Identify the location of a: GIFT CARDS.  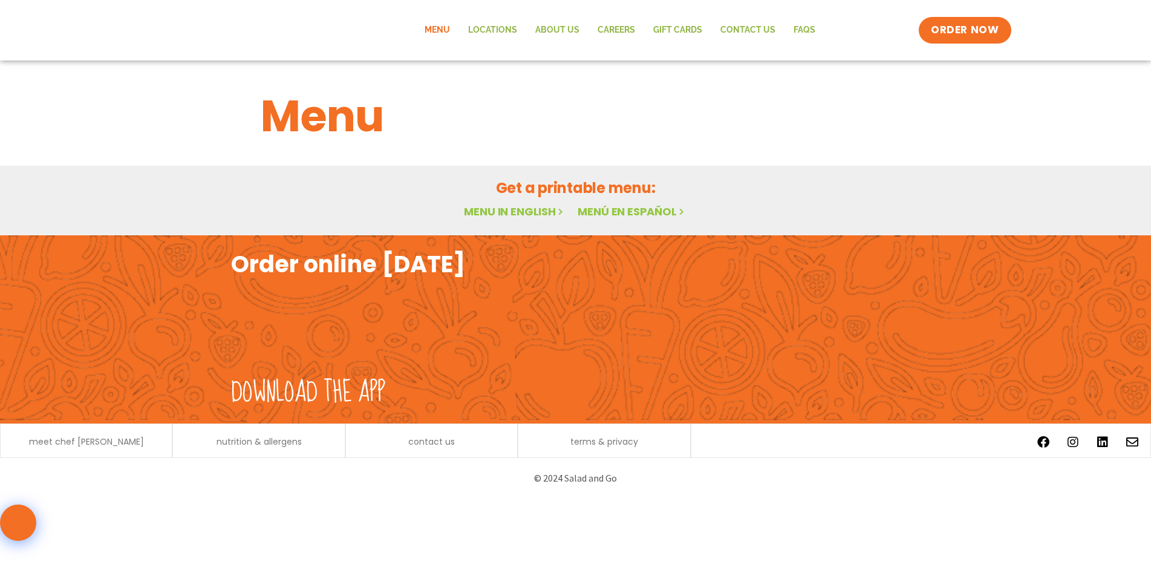
(677, 30).